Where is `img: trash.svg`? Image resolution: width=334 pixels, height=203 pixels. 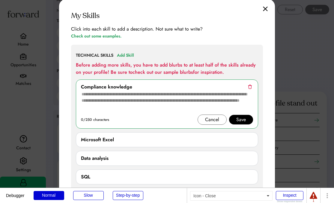 img: trash.svg is located at coordinates (250, 87).